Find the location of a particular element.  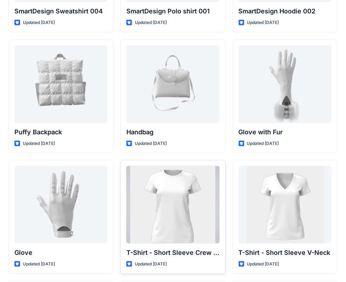

p: T-Shirt - Short Sleeve V-Neck is located at coordinates (285, 253).